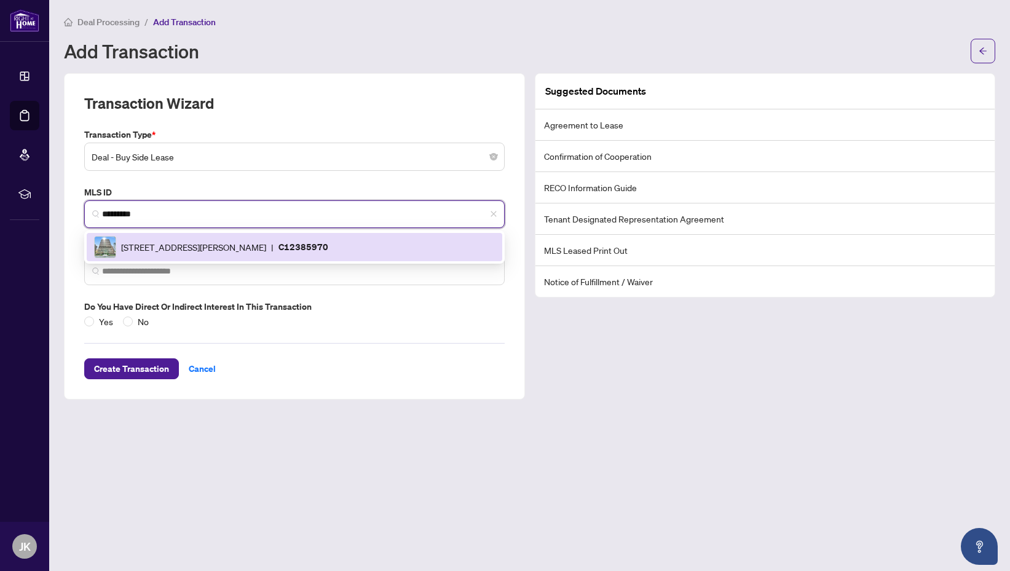  Describe the element at coordinates (979, 547) in the screenshot. I see `button: Open asap` at that location.